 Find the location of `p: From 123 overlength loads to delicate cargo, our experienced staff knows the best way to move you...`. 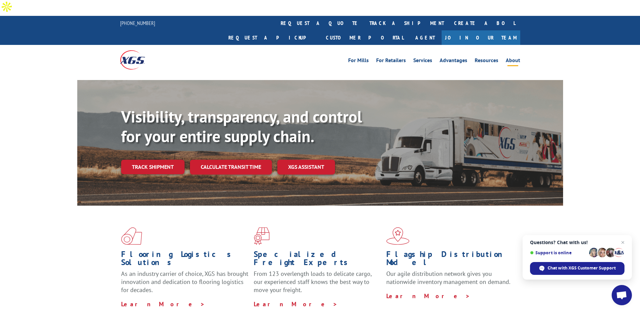

p: From 123 overlength loads to delicate cargo, our experienced staff knows the best way to move you... is located at coordinates (317, 284).